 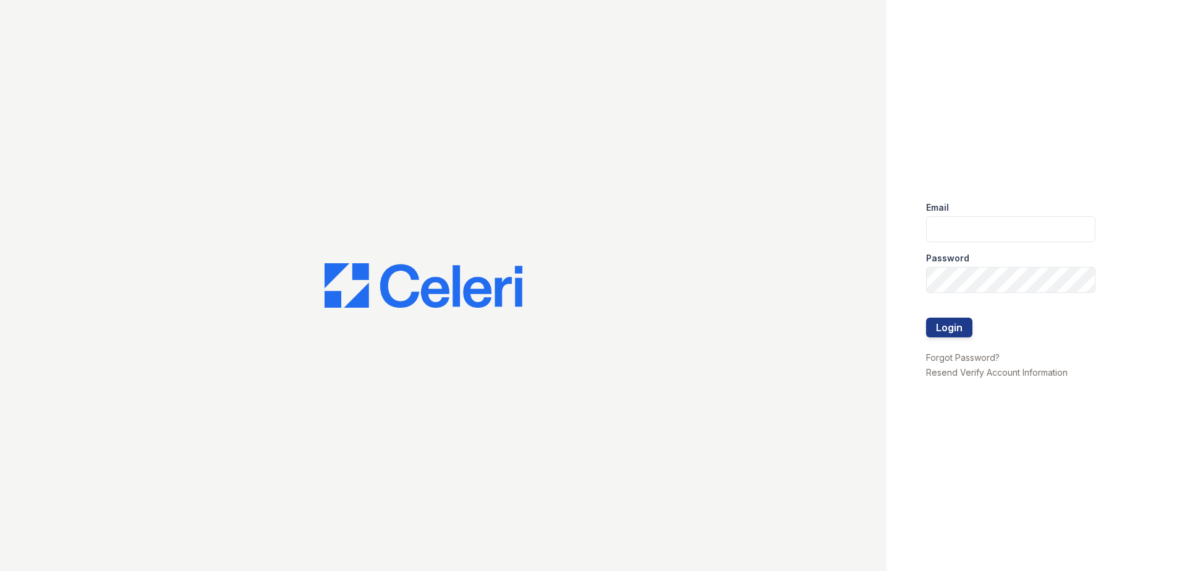 What do you see at coordinates (423, 286) in the screenshot?
I see `img: CE_Logo_Blue-a8612792a0a2168367f1c8372b55b34899dd931a85d93a1a3d3e32e68fde9ad4.png` at bounding box center [423, 286].